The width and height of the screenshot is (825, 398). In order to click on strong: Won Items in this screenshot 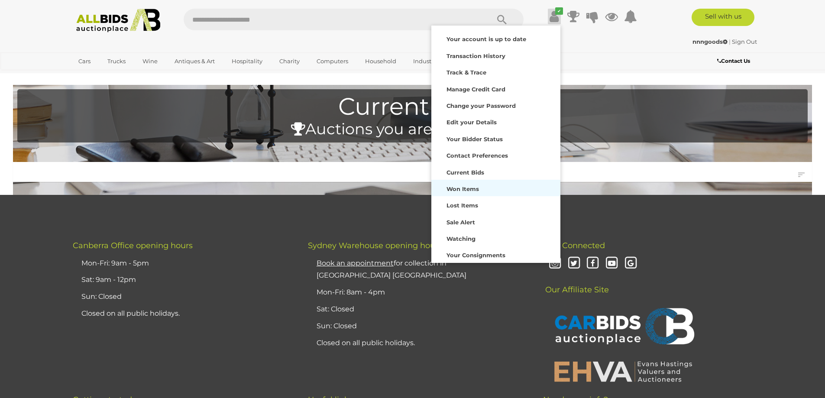, I will do `click(463, 189)`.